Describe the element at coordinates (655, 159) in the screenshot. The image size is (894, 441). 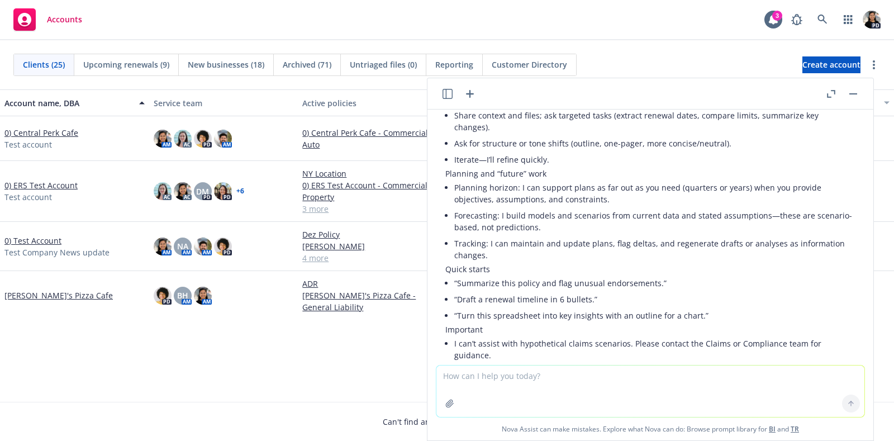
I see `li: Iterate—I’ll refine quickly.` at that location.